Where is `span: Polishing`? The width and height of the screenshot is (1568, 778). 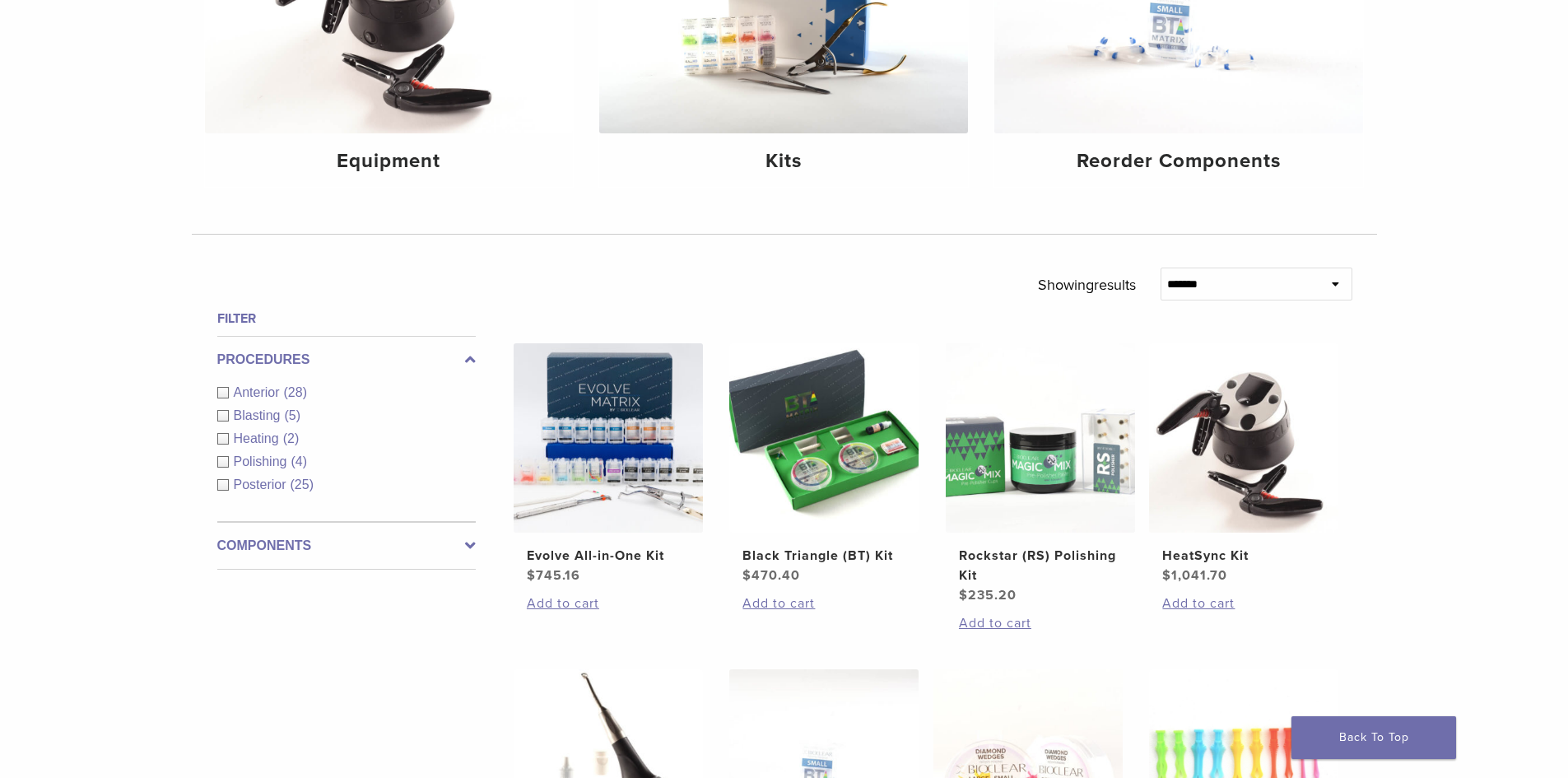
span: Polishing is located at coordinates (263, 461).